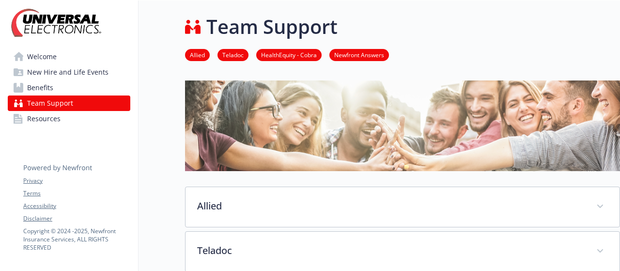 The width and height of the screenshot is (620, 271). Describe the element at coordinates (77, 218) in the screenshot. I see `a: Disclaimer` at that location.